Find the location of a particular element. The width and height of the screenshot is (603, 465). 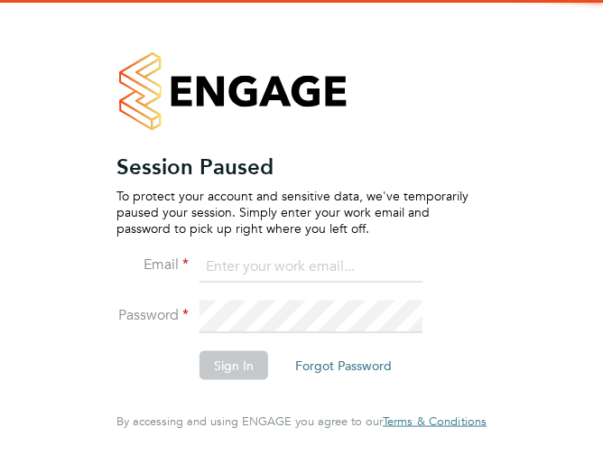

button: Sign In is located at coordinates (234, 365).